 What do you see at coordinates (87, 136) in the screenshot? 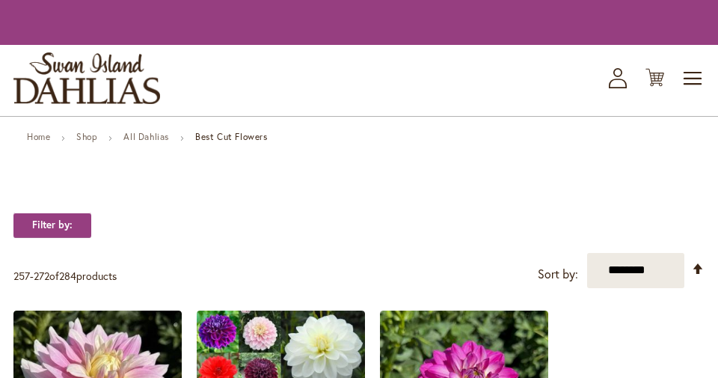
I see `a: Shop` at bounding box center [87, 136].